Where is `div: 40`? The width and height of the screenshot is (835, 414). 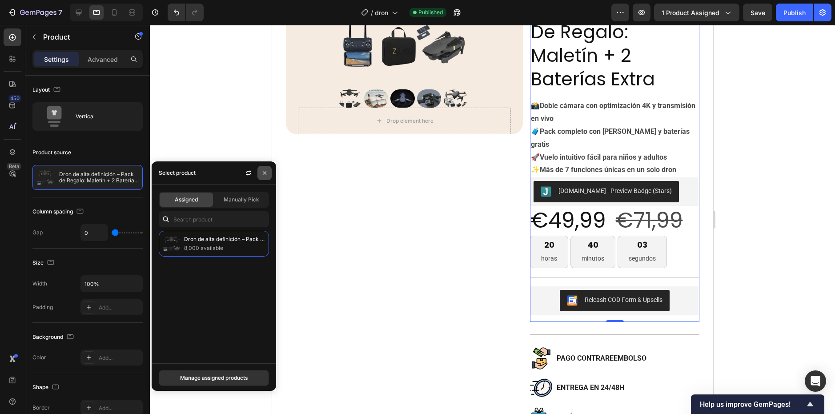 div: 40 is located at coordinates (321, 220).